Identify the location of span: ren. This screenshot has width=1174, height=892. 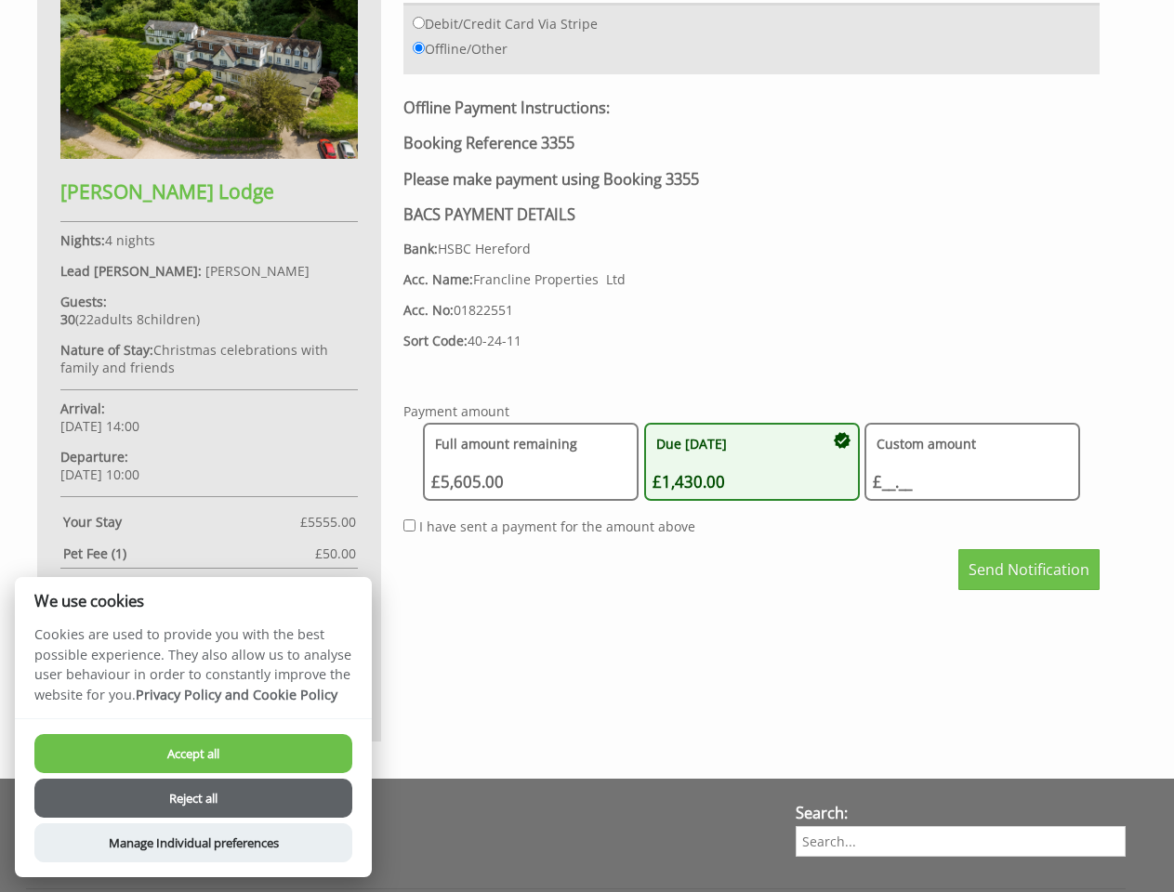
(185, 319).